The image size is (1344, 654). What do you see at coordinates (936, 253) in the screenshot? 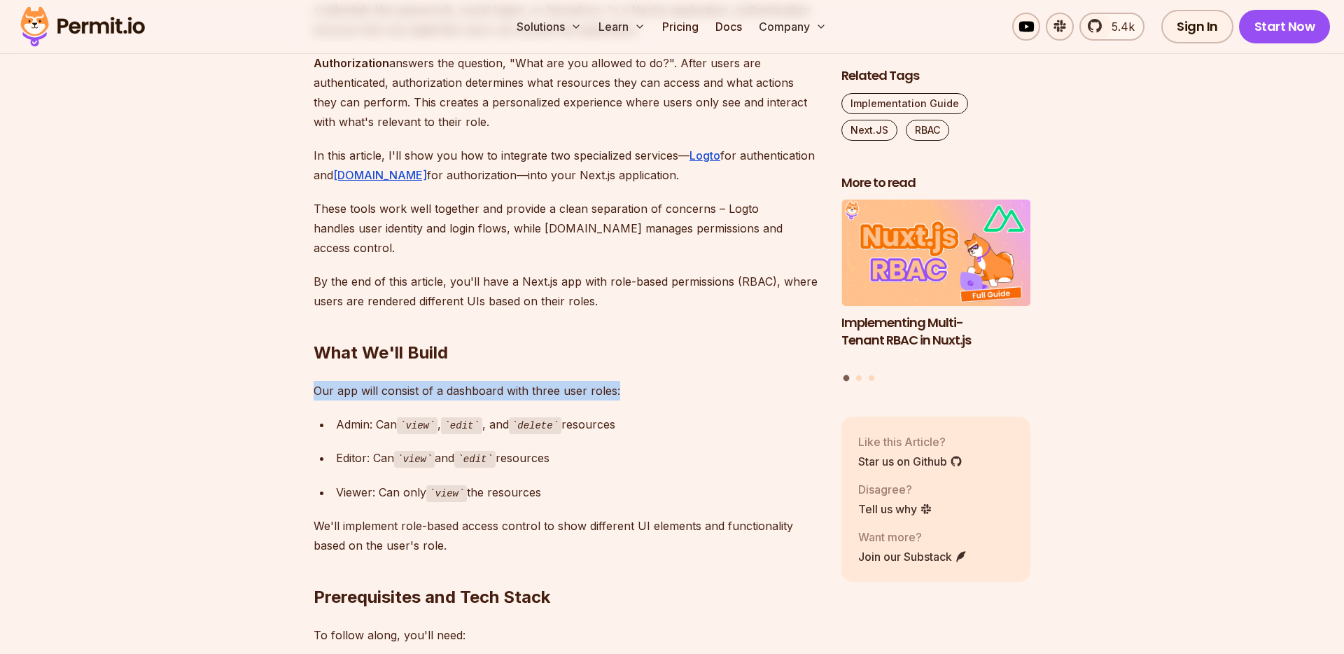
I see `img: Implementing Multi-Tenant RBAC in Nuxt.js` at bounding box center [936, 253].